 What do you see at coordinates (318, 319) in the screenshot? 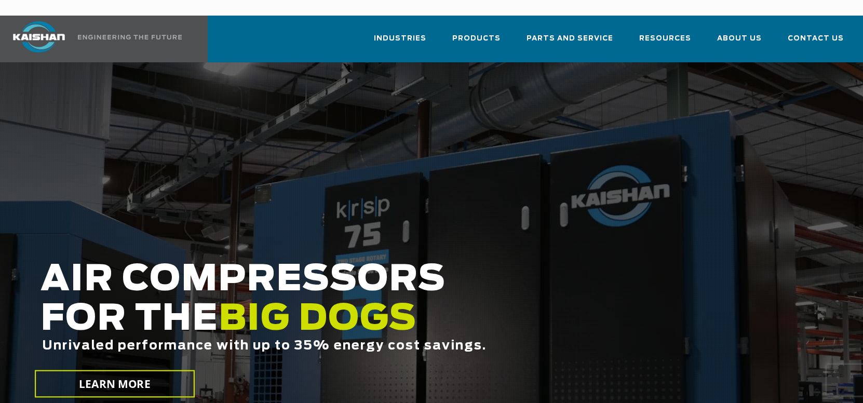
I see `span: BIG DOGS` at bounding box center [318, 319].